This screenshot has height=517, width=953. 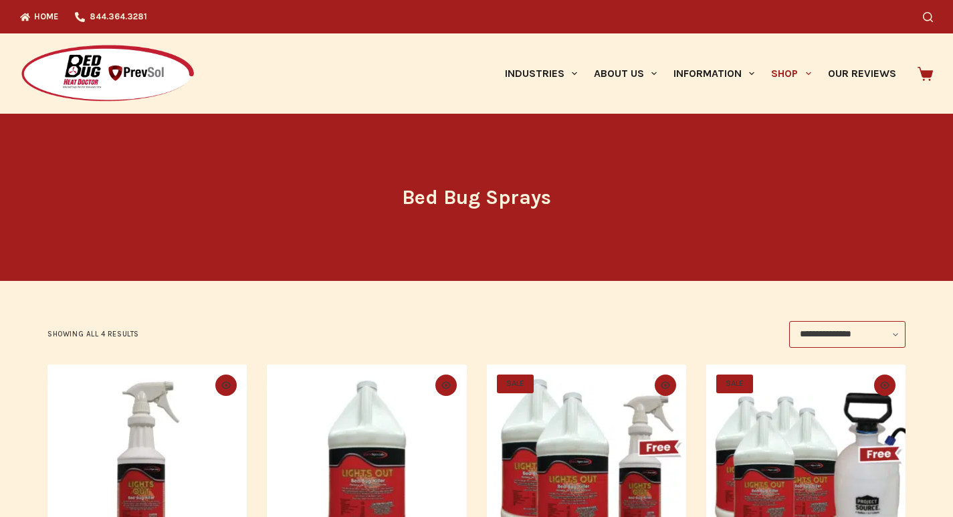 I want to click on a: Industries, so click(x=540, y=74).